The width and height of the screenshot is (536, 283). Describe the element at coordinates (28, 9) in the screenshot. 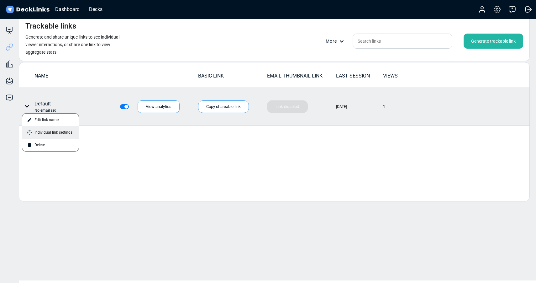

I see `img: DeckLinks` at that location.